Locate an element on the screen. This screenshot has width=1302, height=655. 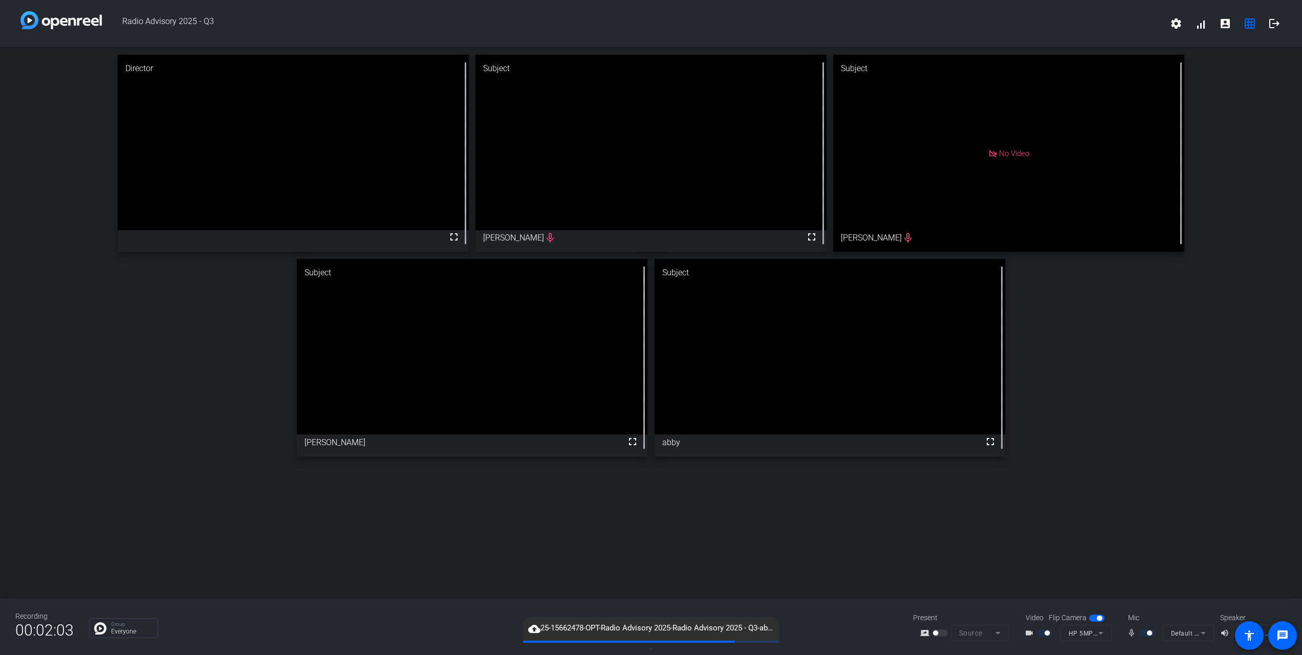
p: Everyone is located at coordinates (132, 632).